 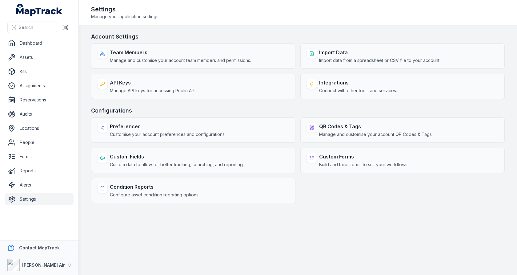 I want to click on span: Build and tailor forms to suit your workflows., so click(x=364, y=164).